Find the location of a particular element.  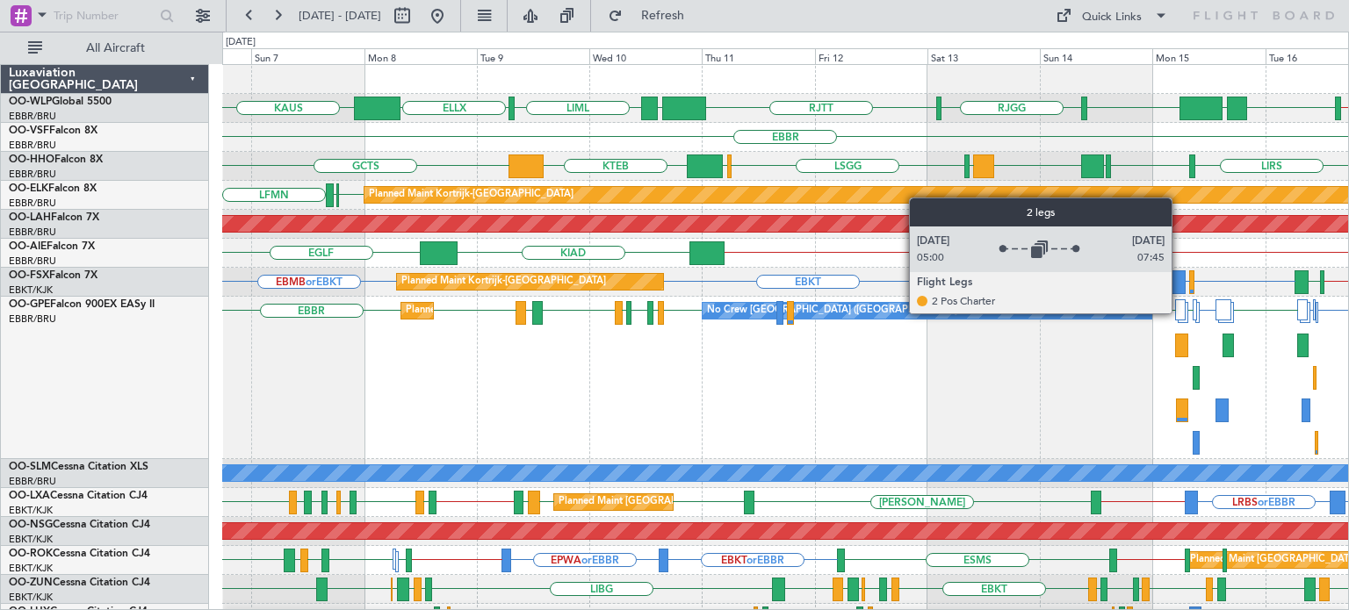

div: Wed 10 is located at coordinates (645, 56).